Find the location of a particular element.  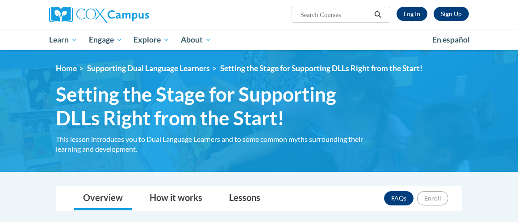

span: En español is located at coordinates (451, 39).